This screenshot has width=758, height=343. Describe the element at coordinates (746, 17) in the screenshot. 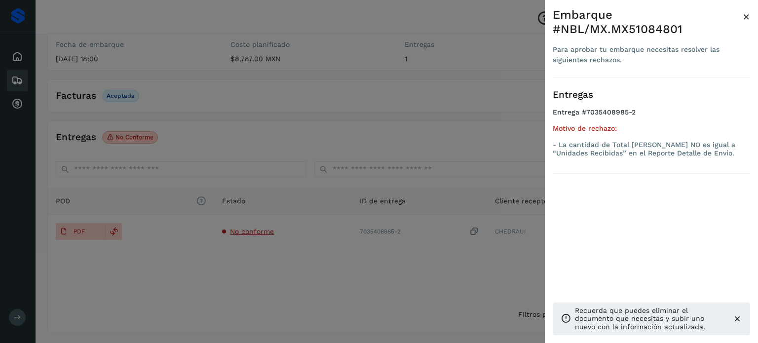

I see `button: Close` at that location.